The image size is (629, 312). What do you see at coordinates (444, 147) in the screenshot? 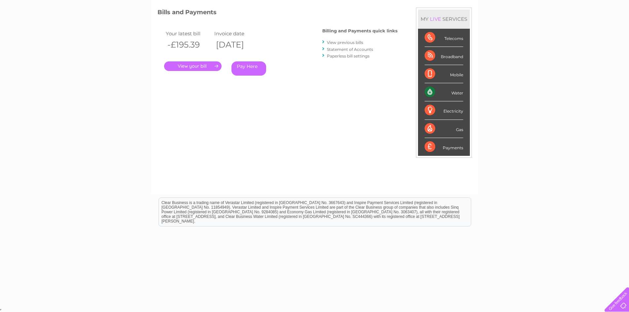
I see `div: Payments` at bounding box center [444, 147].